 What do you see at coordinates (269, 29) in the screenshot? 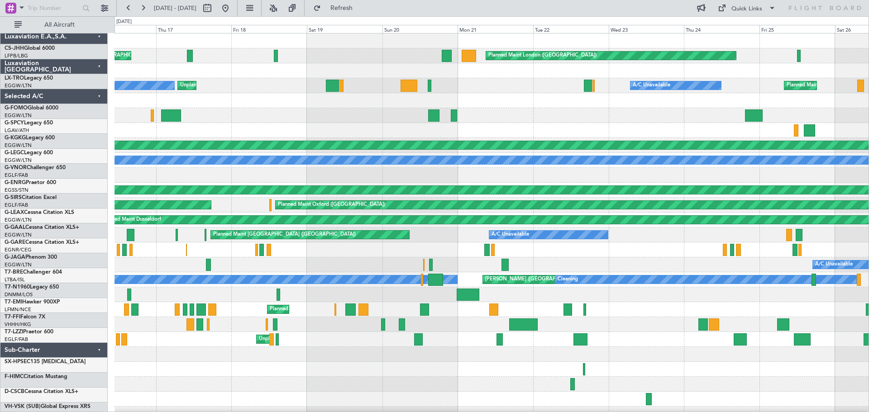
I see `div: Fri 18` at bounding box center [269, 29].